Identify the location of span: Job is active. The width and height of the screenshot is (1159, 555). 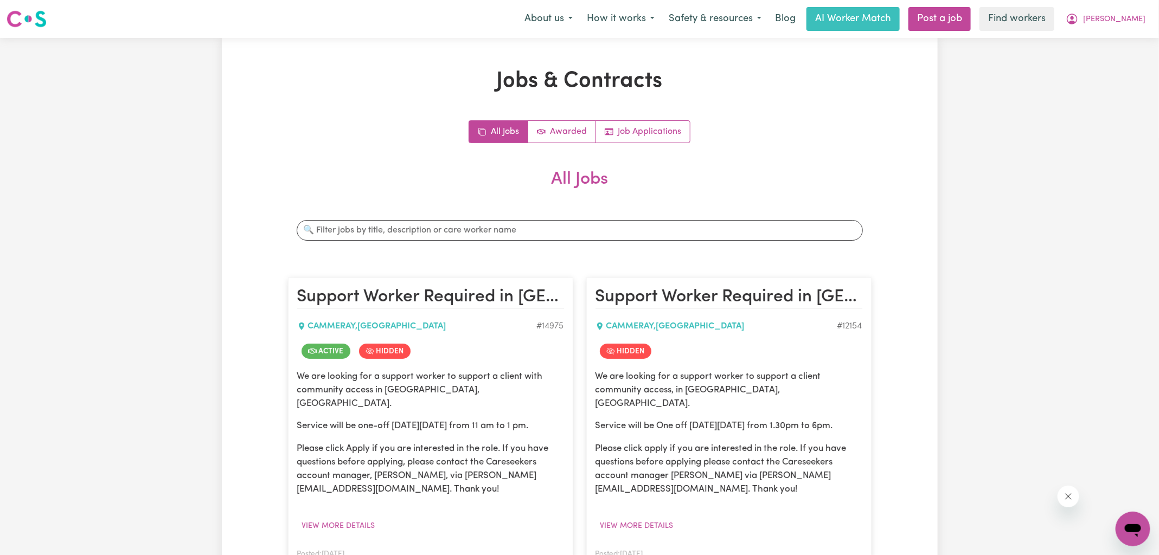
(326, 351).